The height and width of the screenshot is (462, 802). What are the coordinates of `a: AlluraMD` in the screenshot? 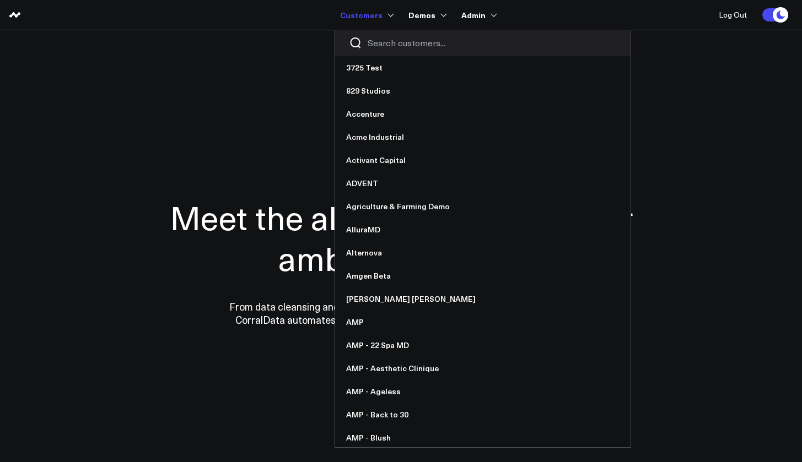 It's located at (483, 230).